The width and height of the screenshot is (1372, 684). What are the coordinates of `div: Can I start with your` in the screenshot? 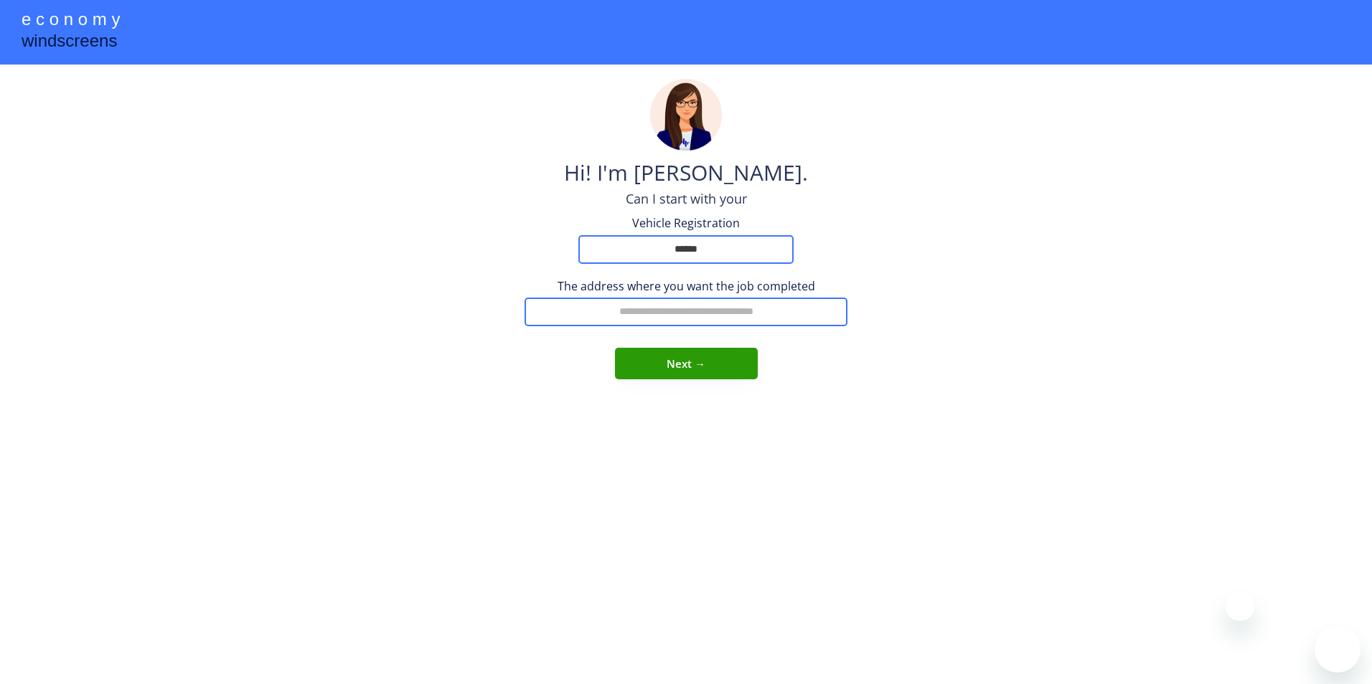 It's located at (686, 199).